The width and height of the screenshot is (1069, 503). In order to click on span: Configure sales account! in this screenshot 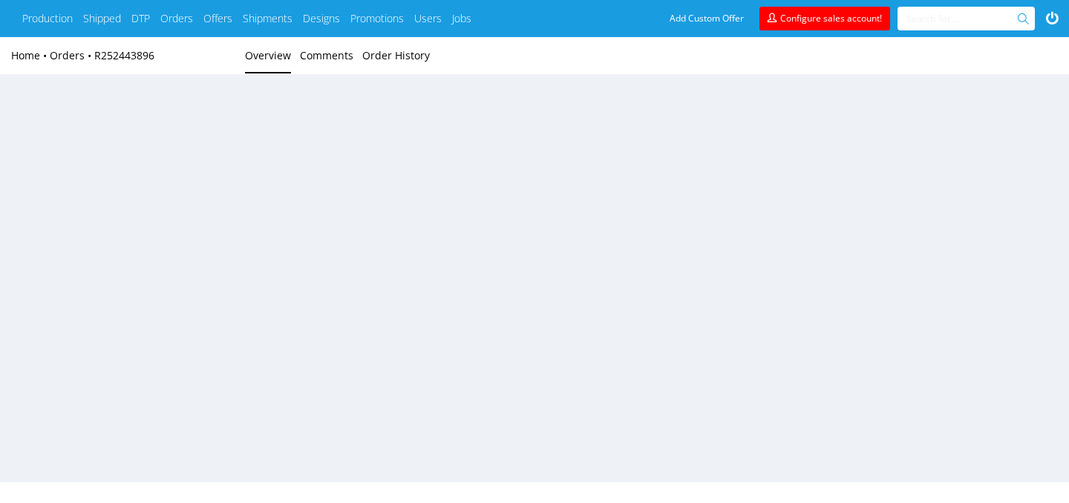, I will do `click(830, 18)`.